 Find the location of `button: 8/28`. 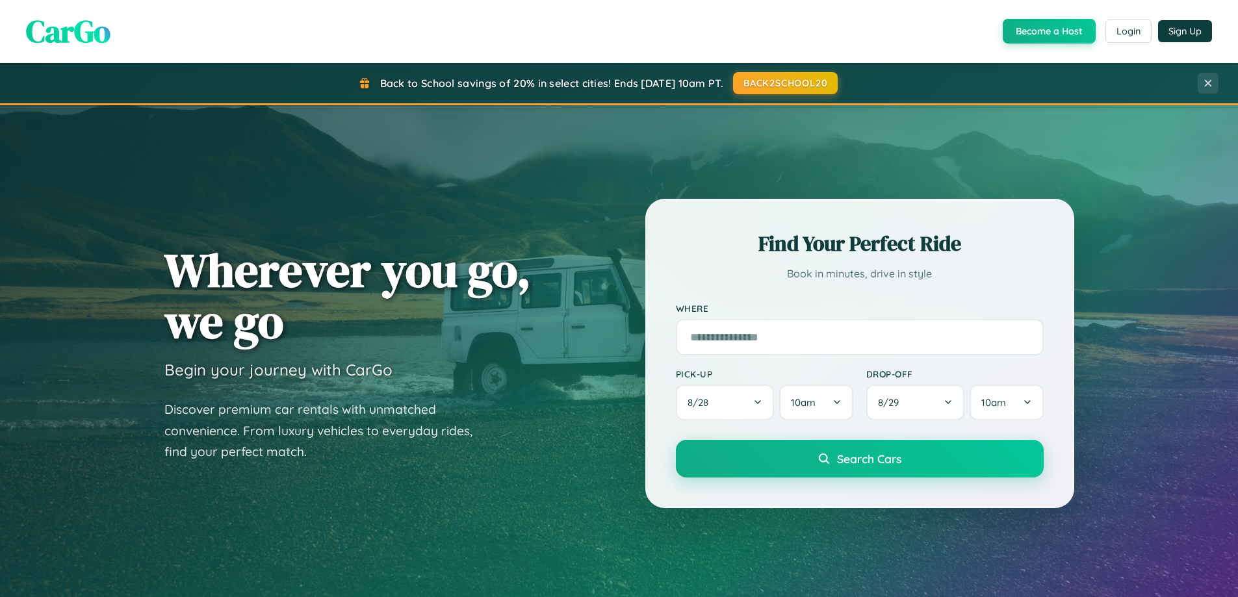

button: 8/28 is located at coordinates (725, 402).